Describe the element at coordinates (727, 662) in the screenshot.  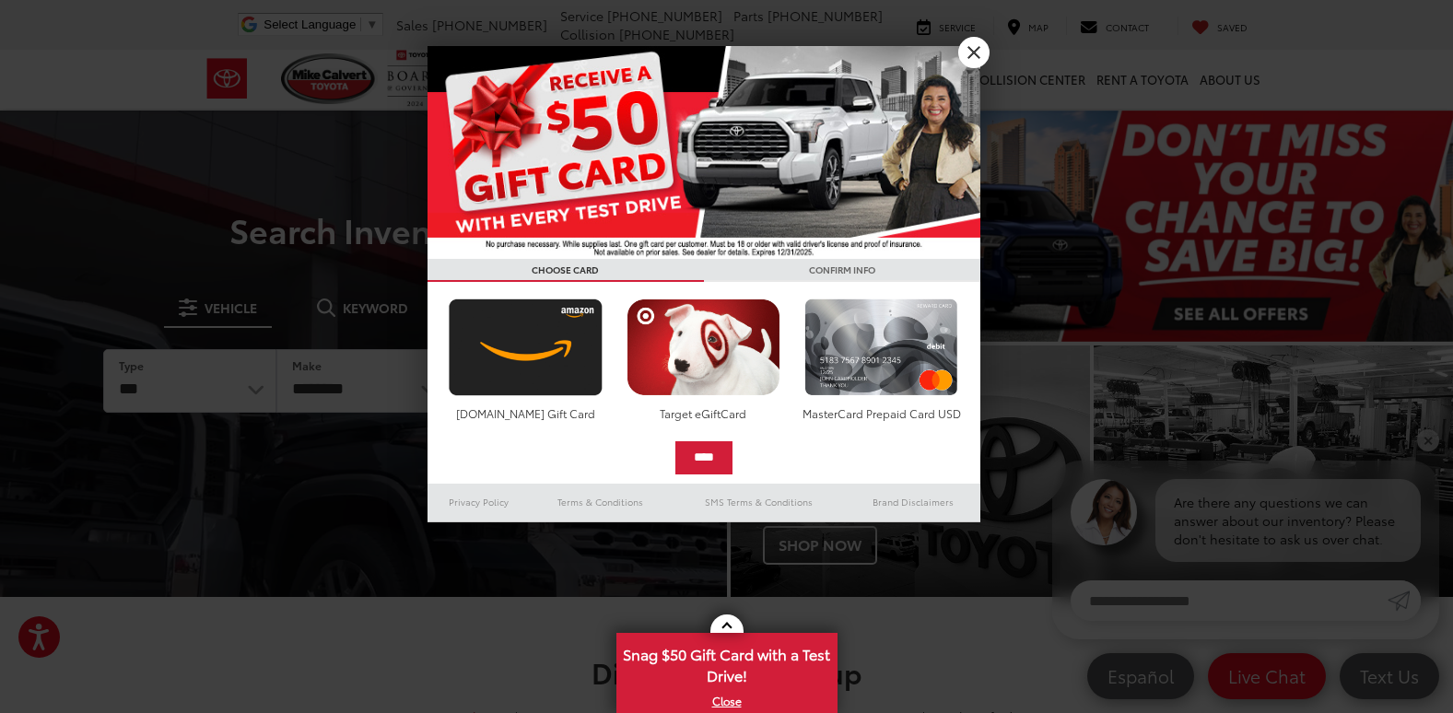
I see `span: Snag $50 Gift Card with a Test Drive!` at that location.